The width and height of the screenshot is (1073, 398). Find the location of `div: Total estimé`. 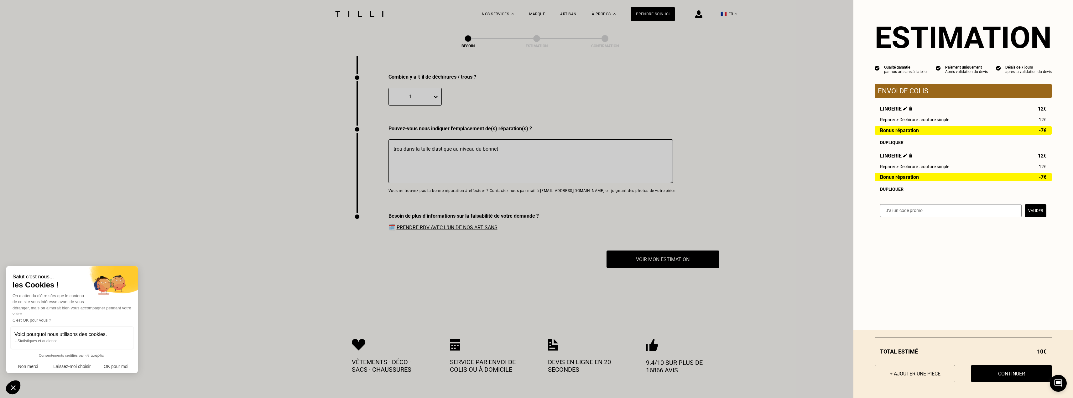

div: Total estimé is located at coordinates (963, 351).